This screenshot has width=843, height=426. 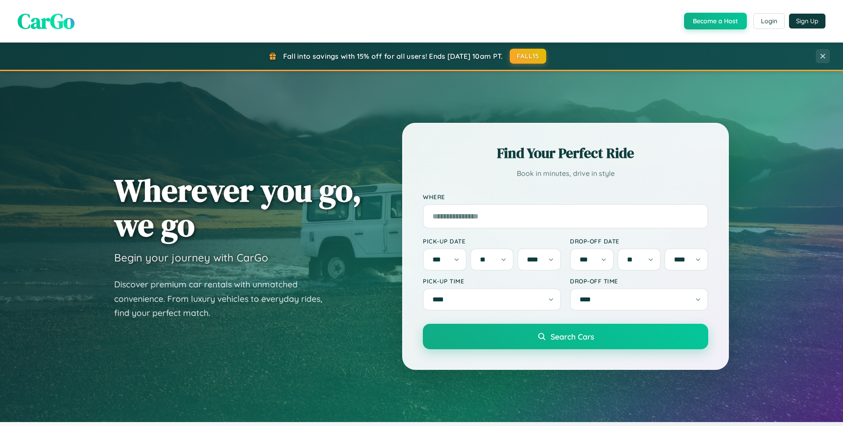 What do you see at coordinates (572, 337) in the screenshot?
I see `span: Search Cars` at bounding box center [572, 337].